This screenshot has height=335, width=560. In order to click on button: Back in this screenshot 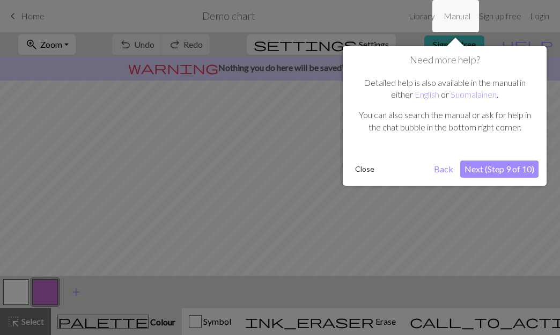, I will do `click(444, 169)`.